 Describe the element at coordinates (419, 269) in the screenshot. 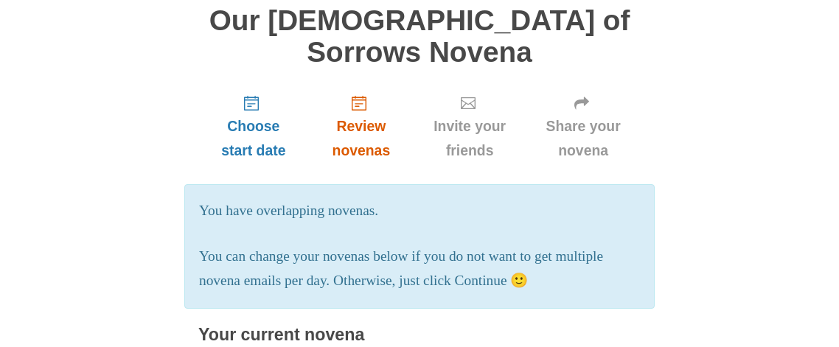

I see `p: You can change your novenas below if you do not want to get multiple novena emails per day. Other...` at that location.